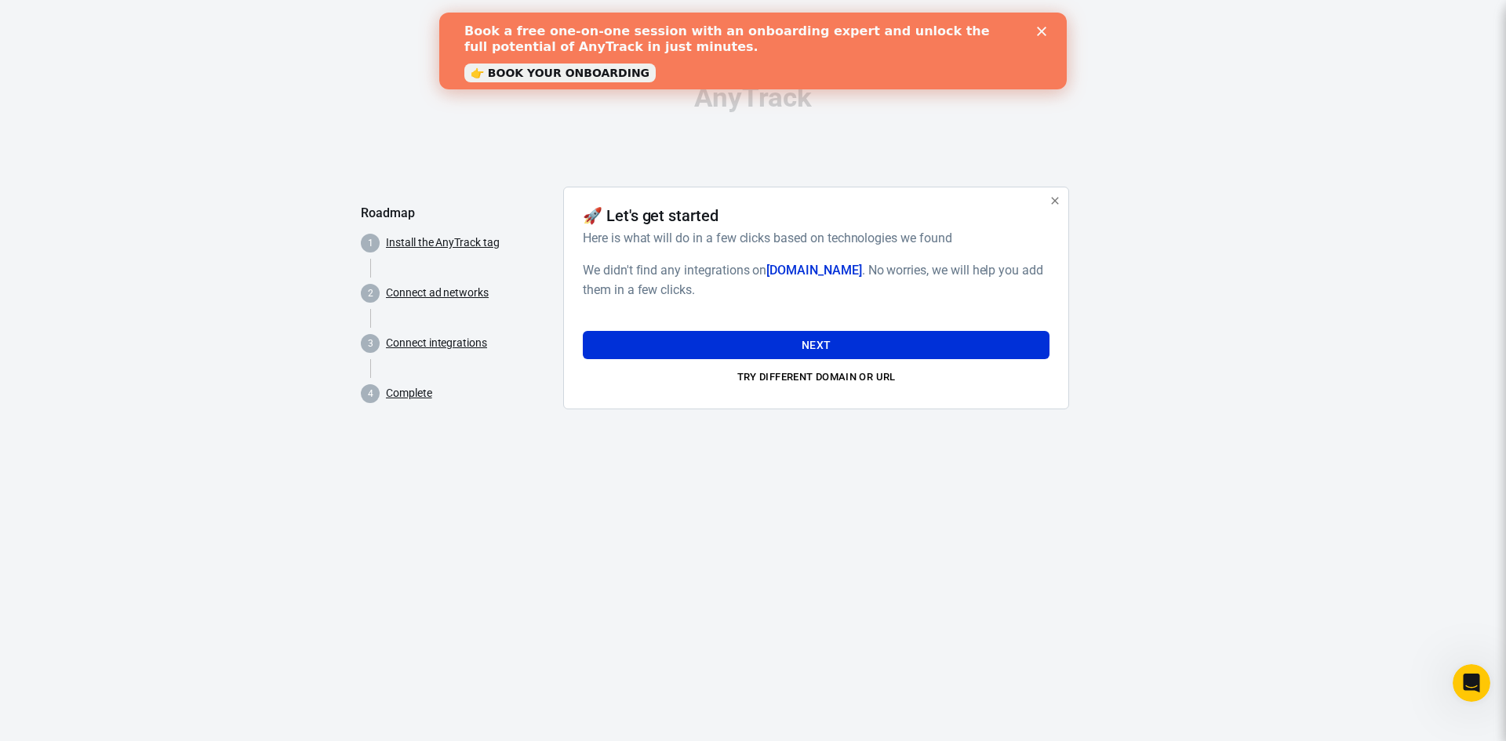 This screenshot has width=1506, height=741. Describe the element at coordinates (816, 345) in the screenshot. I see `button: Next` at that location.